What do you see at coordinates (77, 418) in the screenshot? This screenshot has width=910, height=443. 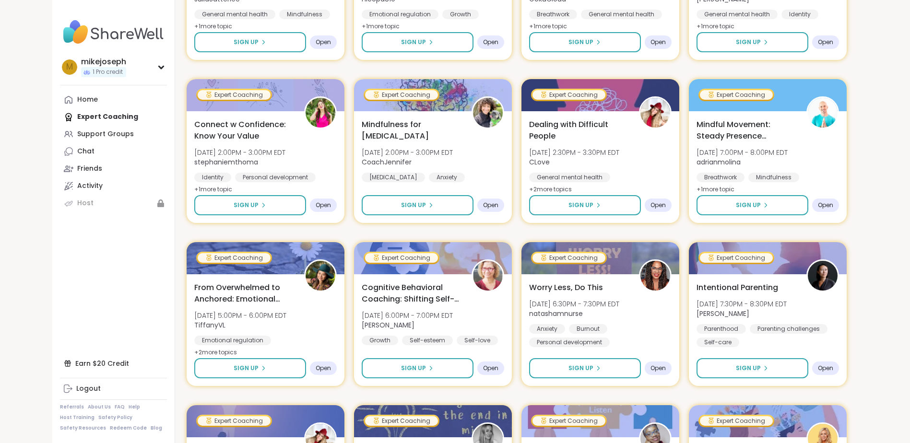 I see `a: Host Training` at bounding box center [77, 418].